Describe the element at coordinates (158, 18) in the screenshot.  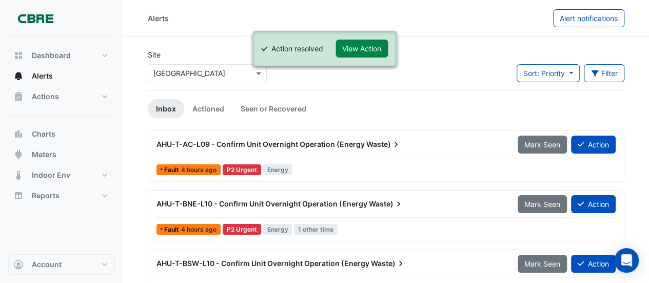
I see `div: Alerts` at that location.